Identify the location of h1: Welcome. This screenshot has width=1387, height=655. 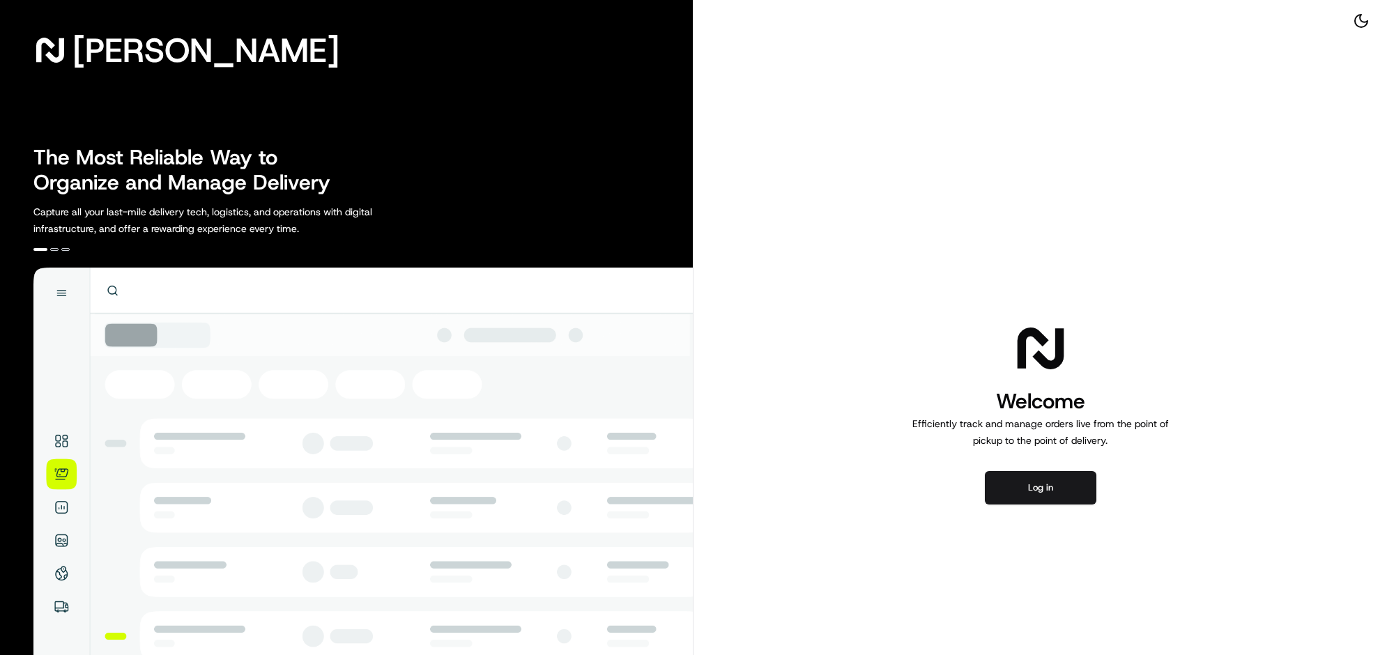
(1040, 401).